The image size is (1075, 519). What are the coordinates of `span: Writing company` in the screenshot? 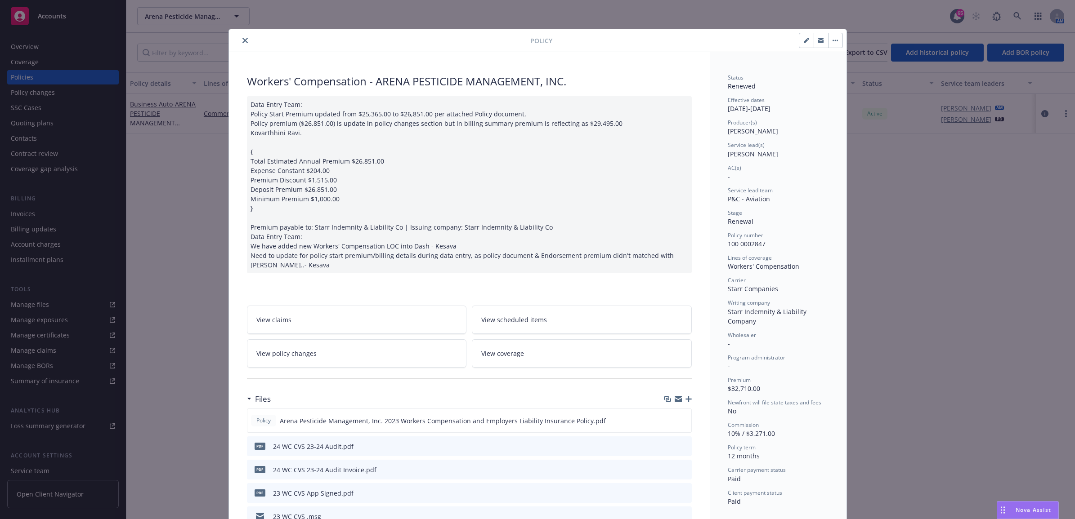 It's located at (749, 303).